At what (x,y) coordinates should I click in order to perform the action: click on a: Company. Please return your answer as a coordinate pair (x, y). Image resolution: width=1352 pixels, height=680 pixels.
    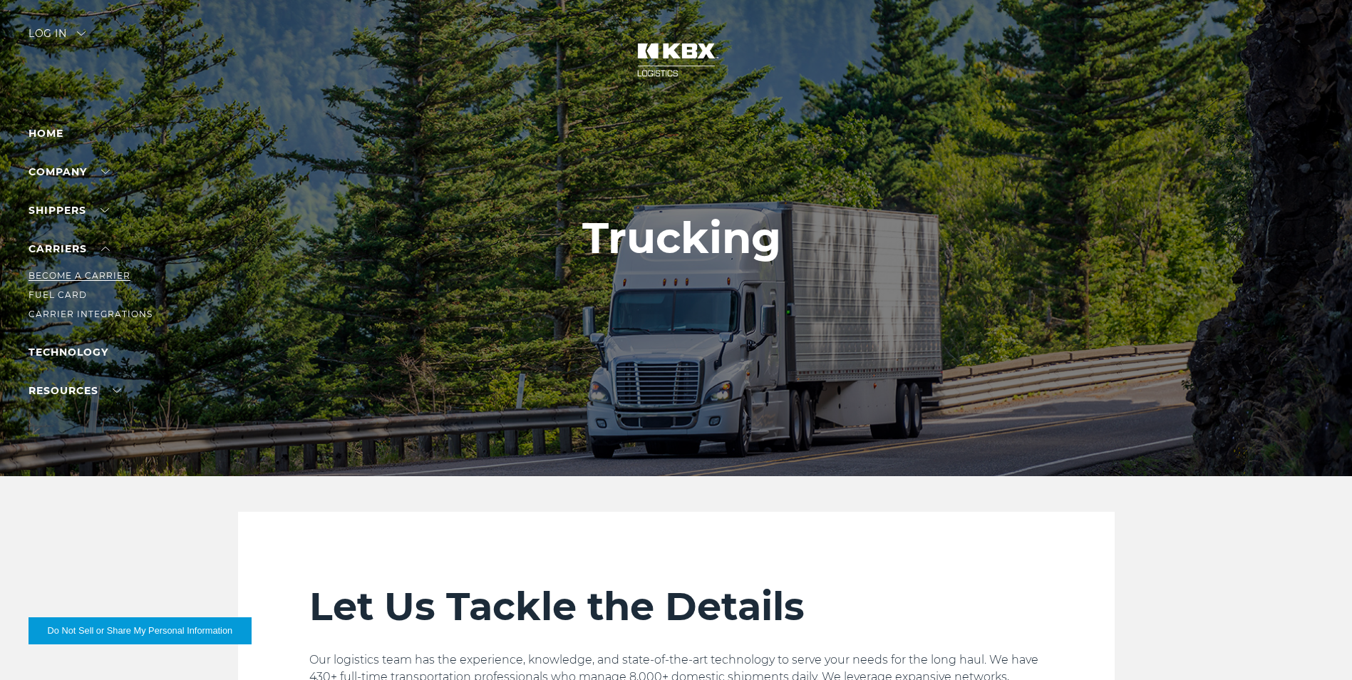
    Looking at the image, I should click on (69, 172).